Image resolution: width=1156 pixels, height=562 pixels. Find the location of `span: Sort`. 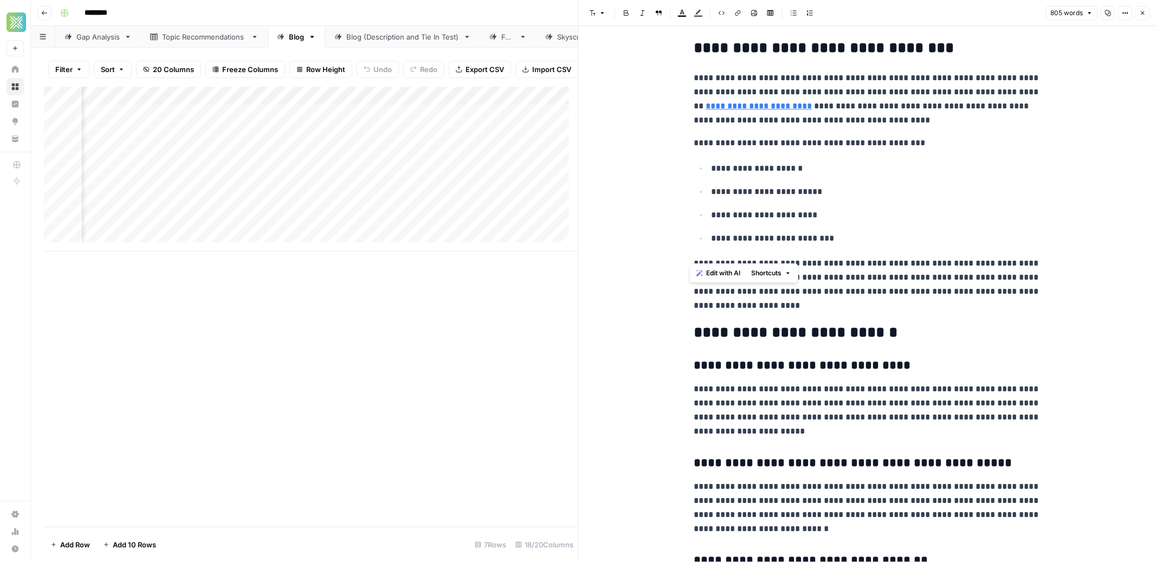

span: Sort is located at coordinates (108, 69).